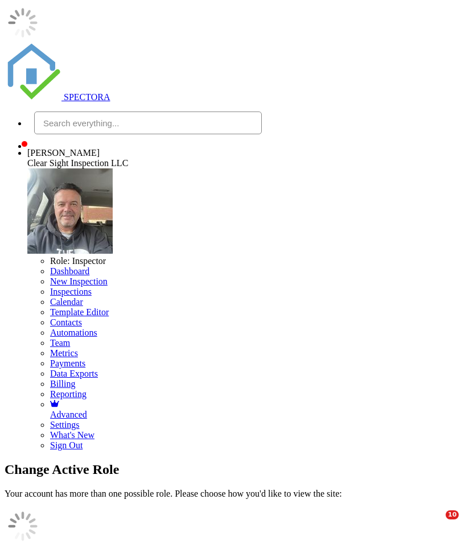  What do you see at coordinates (78, 261) in the screenshot?
I see `span: Role: Inspector` at bounding box center [78, 261].